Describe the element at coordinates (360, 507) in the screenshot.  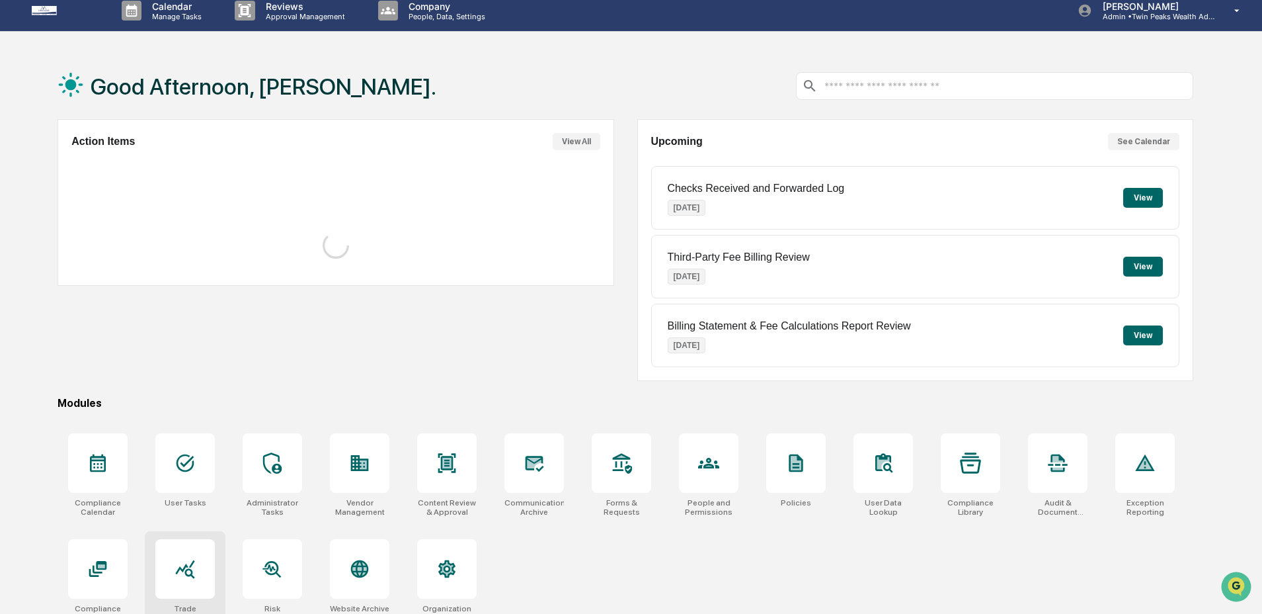
I see `div: Vendor Management` at that location.